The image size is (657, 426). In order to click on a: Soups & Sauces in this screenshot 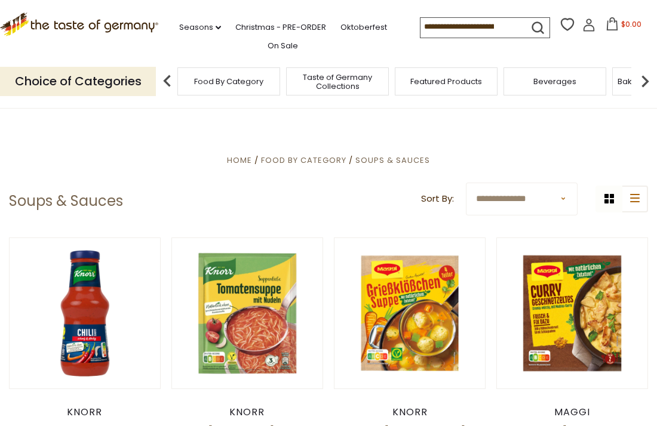, I will do `click(392, 160)`.